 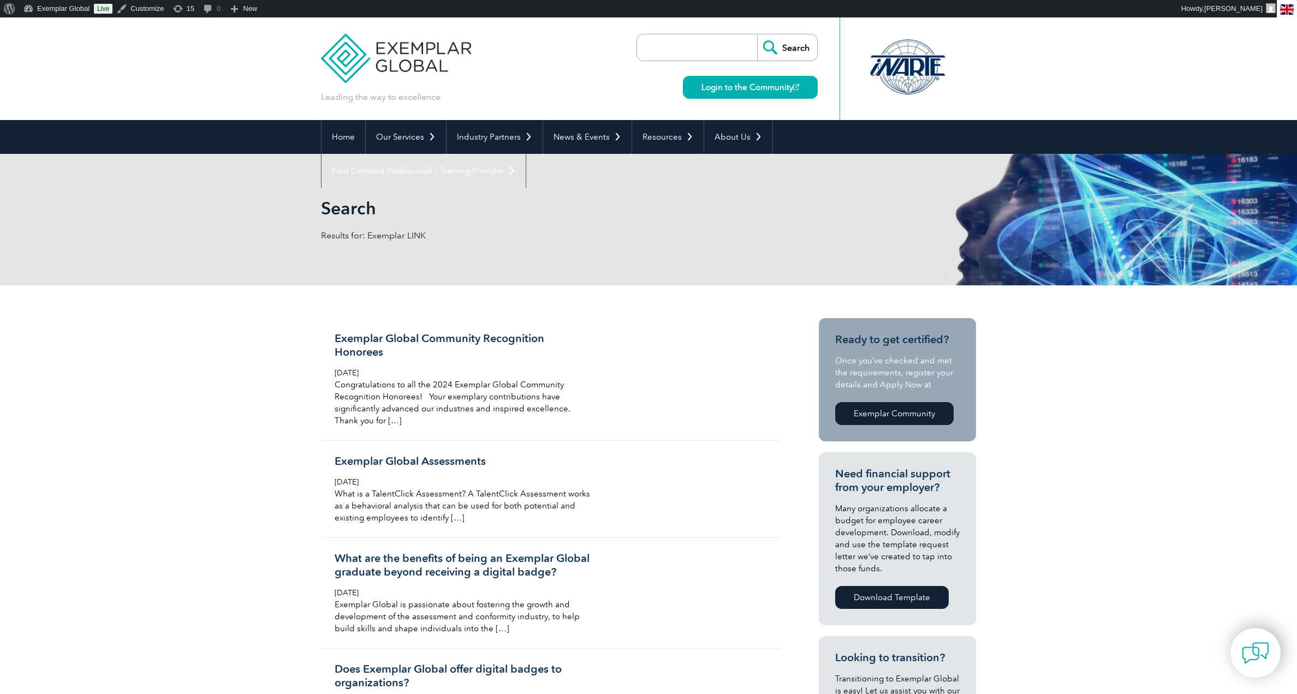 What do you see at coordinates (668, 137) in the screenshot?
I see `a: Resources` at bounding box center [668, 137].